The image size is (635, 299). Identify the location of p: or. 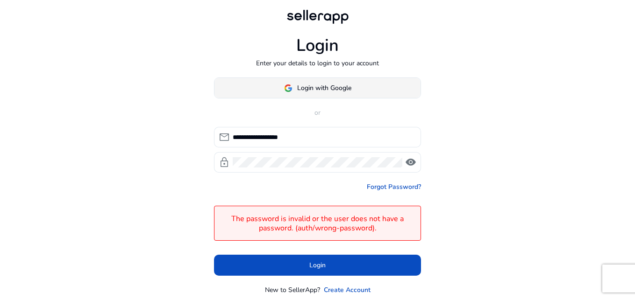
(317, 113).